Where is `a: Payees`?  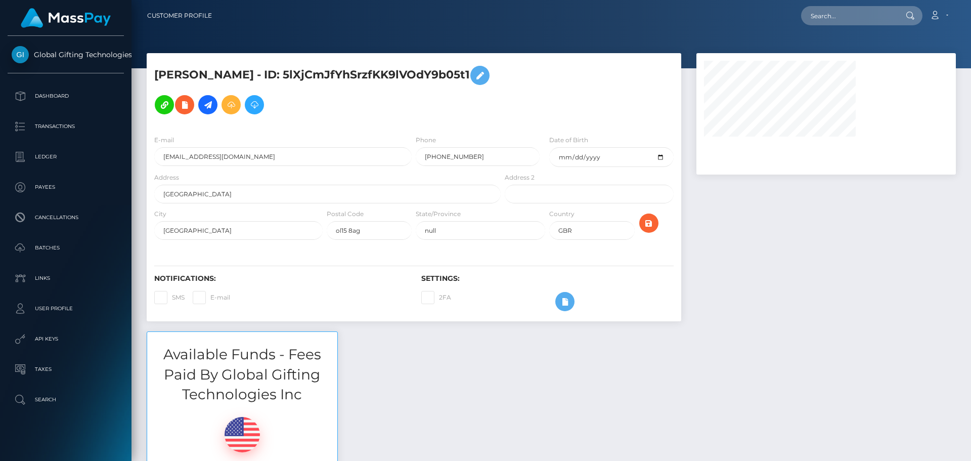 a: Payees is located at coordinates (66, 187).